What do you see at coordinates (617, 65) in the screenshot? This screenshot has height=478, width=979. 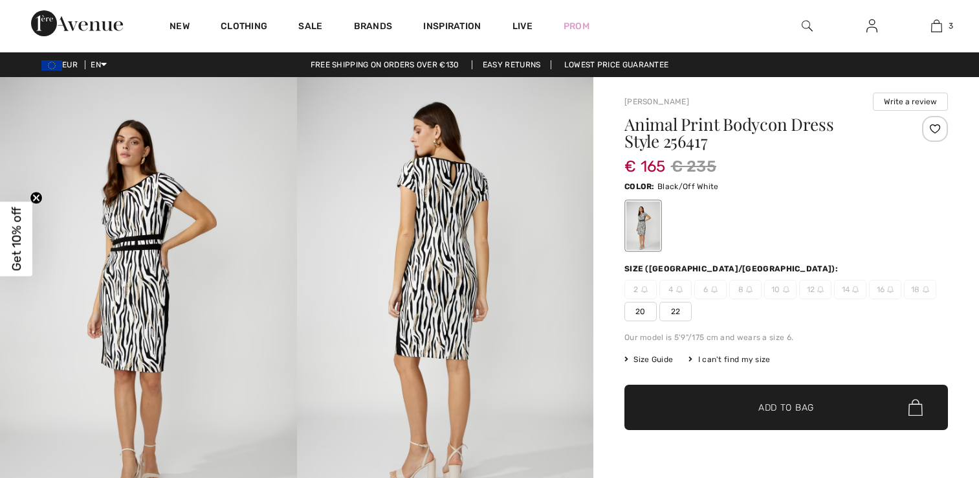 I see `a: Lowest Price Guarantee` at bounding box center [617, 65].